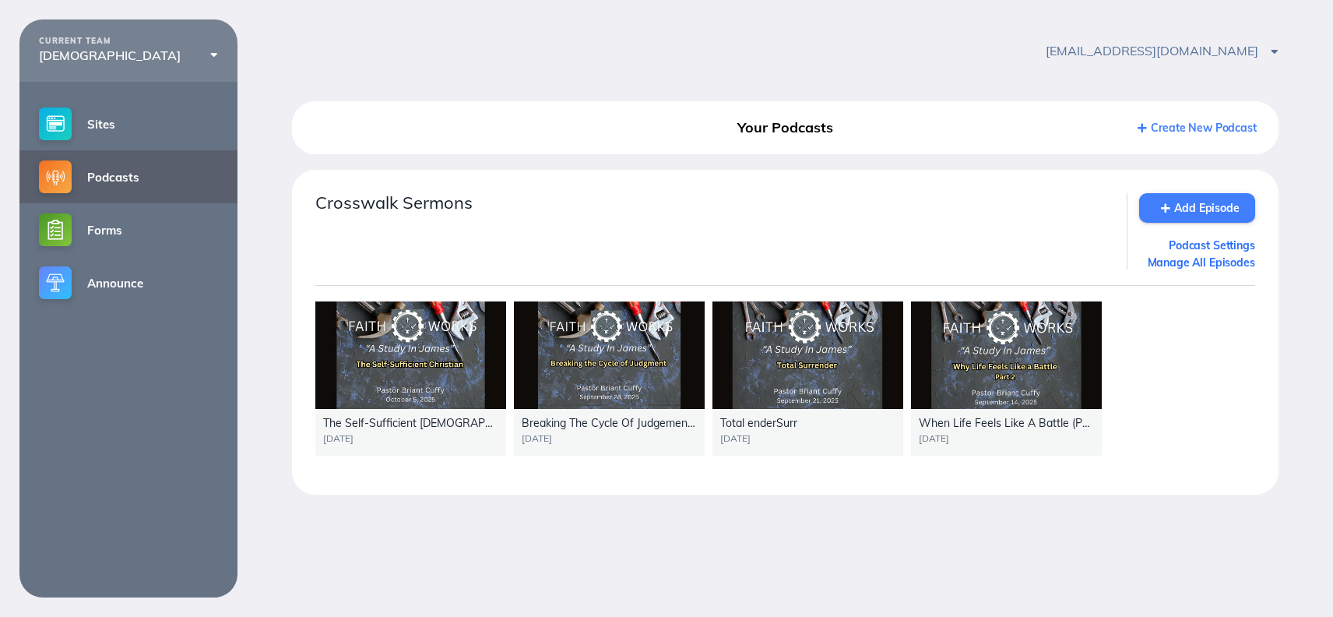 Image resolution: width=1333 pixels, height=617 pixels. I want to click on img: announce-small@2x.png, so click(55, 283).